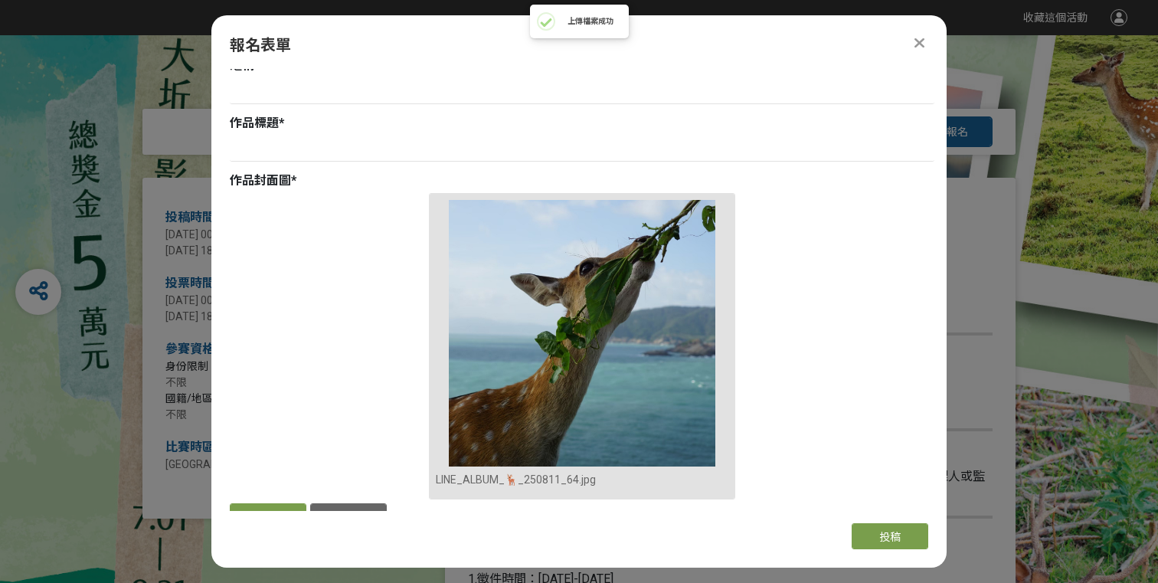 Image resolution: width=1158 pixels, height=583 pixels. What do you see at coordinates (947, 132) in the screenshot?
I see `span: 馬上報名` at bounding box center [947, 132].